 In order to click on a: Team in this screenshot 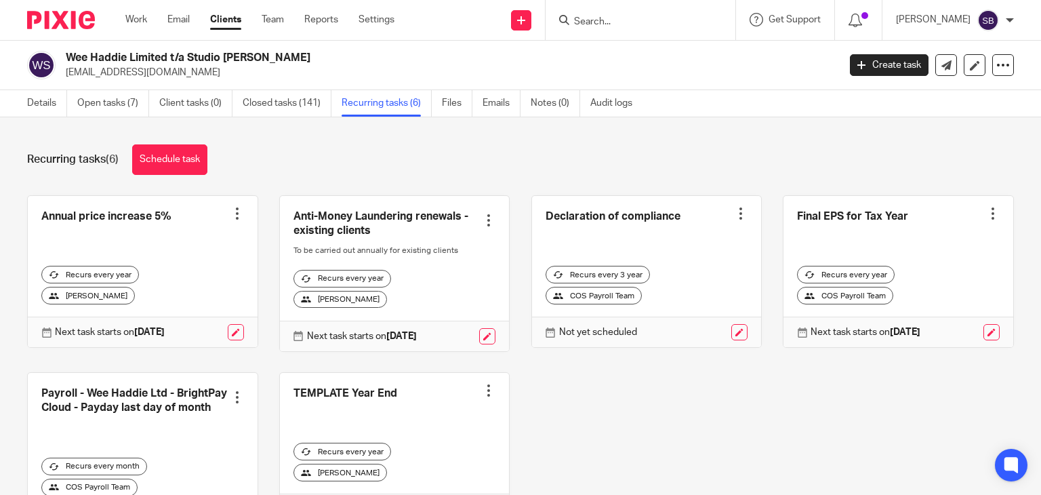, I will do `click(273, 20)`.